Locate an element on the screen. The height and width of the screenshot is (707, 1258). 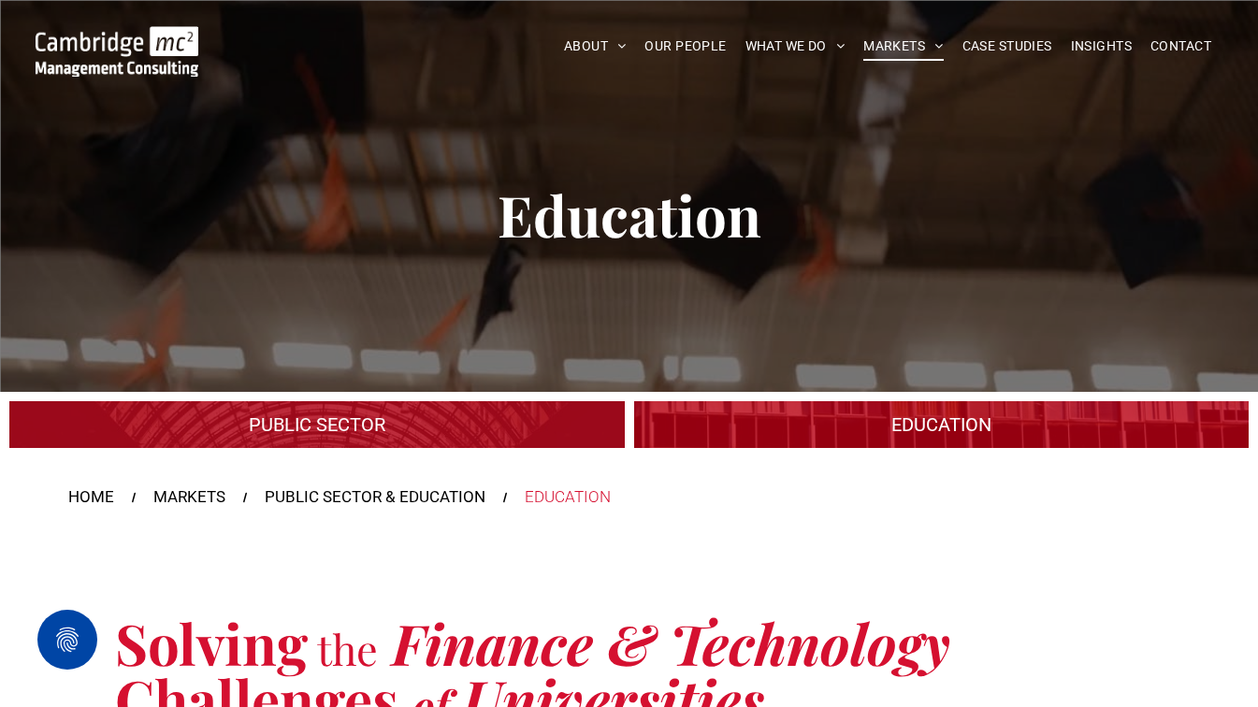
span: Solving is located at coordinates (211, 642).